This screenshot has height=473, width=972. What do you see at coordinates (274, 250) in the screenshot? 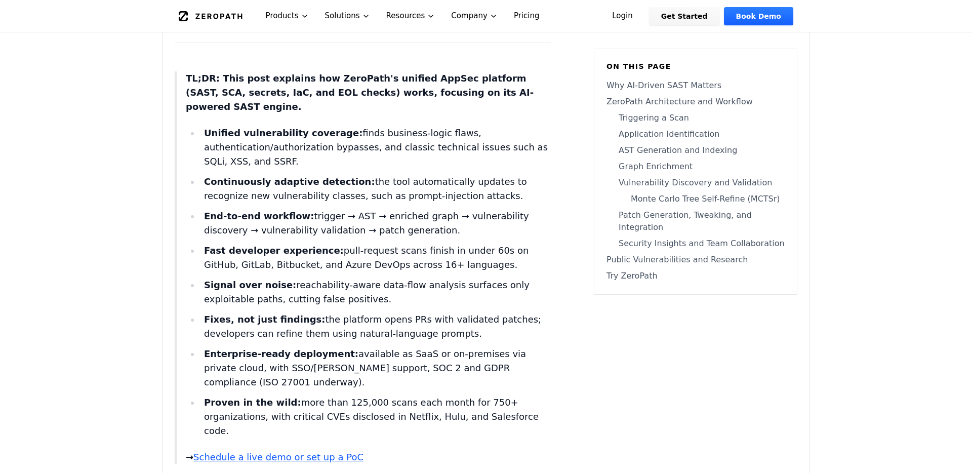
I see `strong: Fast developer experience:` at bounding box center [274, 250].